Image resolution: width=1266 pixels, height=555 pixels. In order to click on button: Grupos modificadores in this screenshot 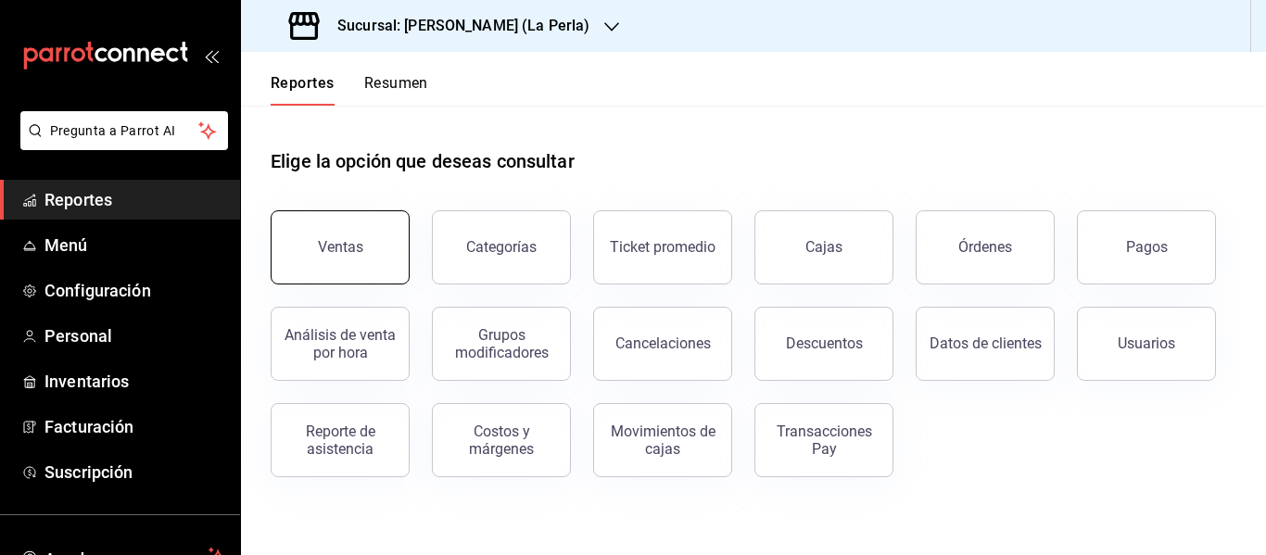, I will do `click(502, 344)`.